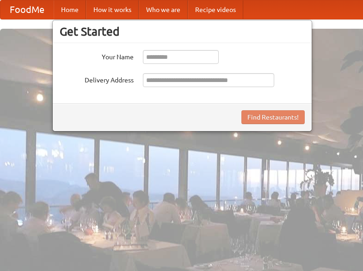 Image resolution: width=363 pixels, height=271 pixels. What do you see at coordinates (70, 10) in the screenshot?
I see `a: Home` at bounding box center [70, 10].